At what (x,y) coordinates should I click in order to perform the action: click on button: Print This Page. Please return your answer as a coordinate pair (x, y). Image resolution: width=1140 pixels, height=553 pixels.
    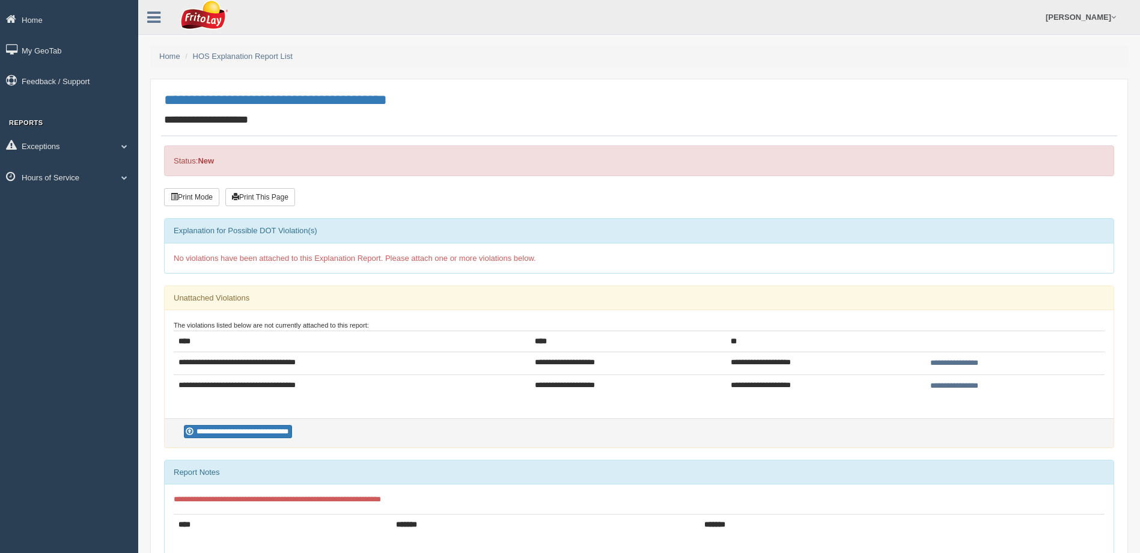
    Looking at the image, I should click on (260, 197).